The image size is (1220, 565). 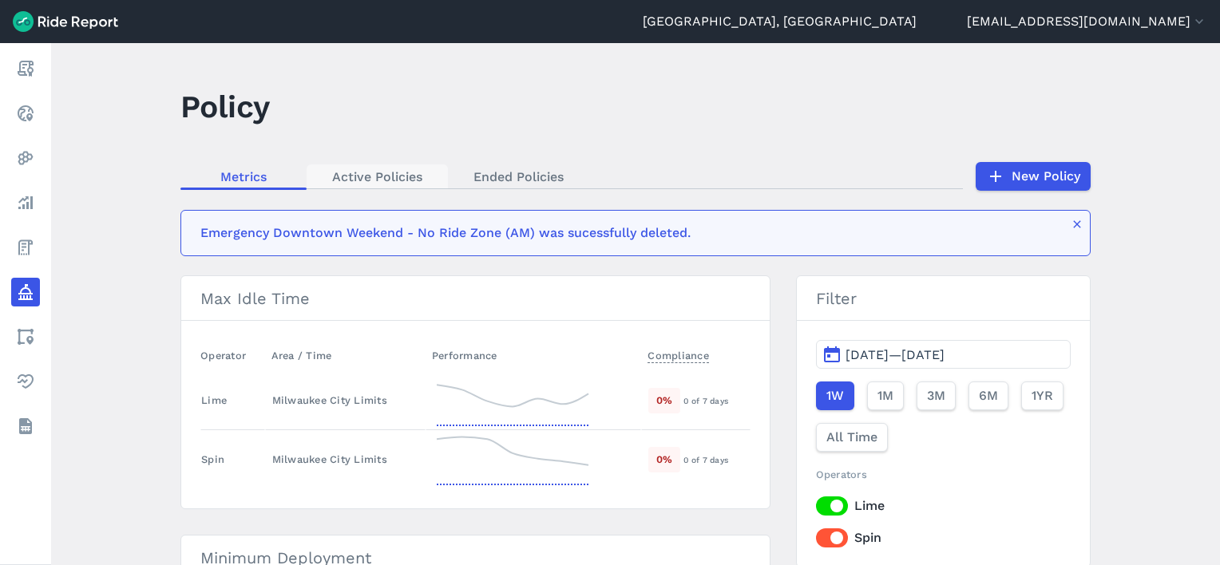 I want to click on span: 1W, so click(x=835, y=396).